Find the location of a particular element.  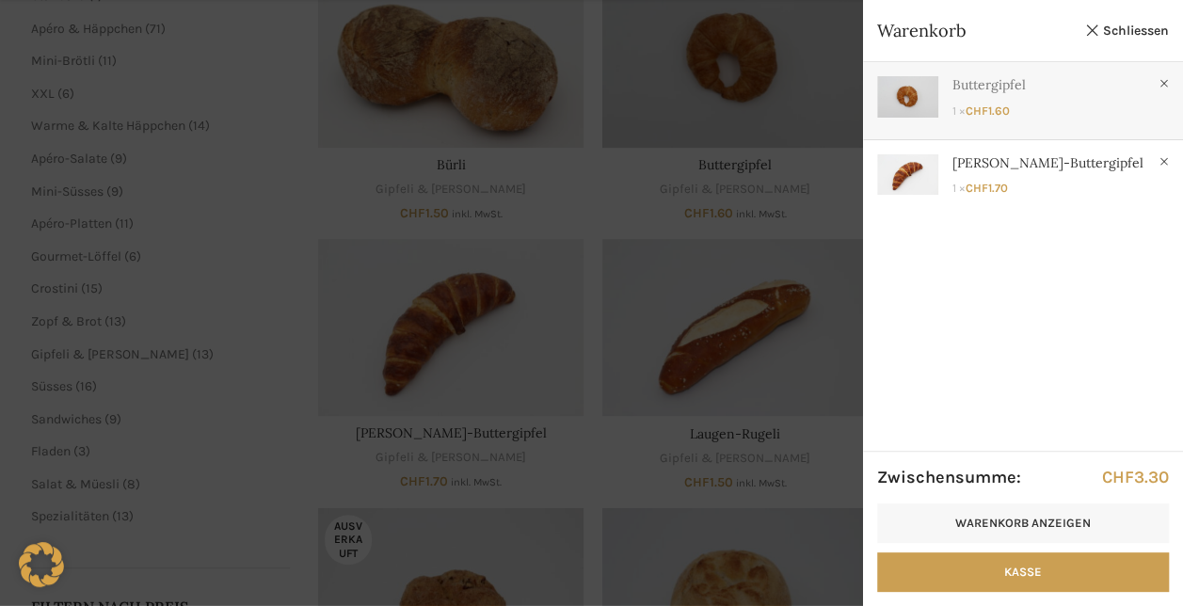

a: Warenkorb anzeigen is located at coordinates (1023, 523).